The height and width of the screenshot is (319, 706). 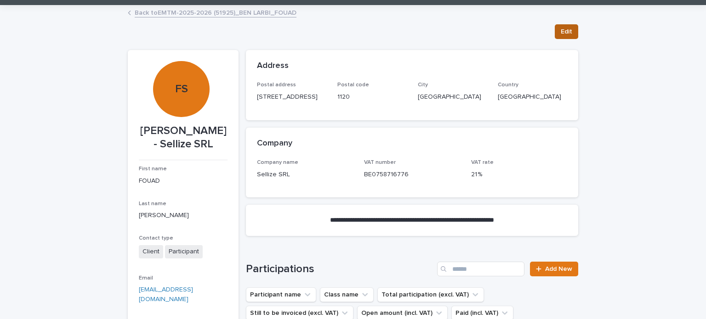 I want to click on span: Last name, so click(x=153, y=204).